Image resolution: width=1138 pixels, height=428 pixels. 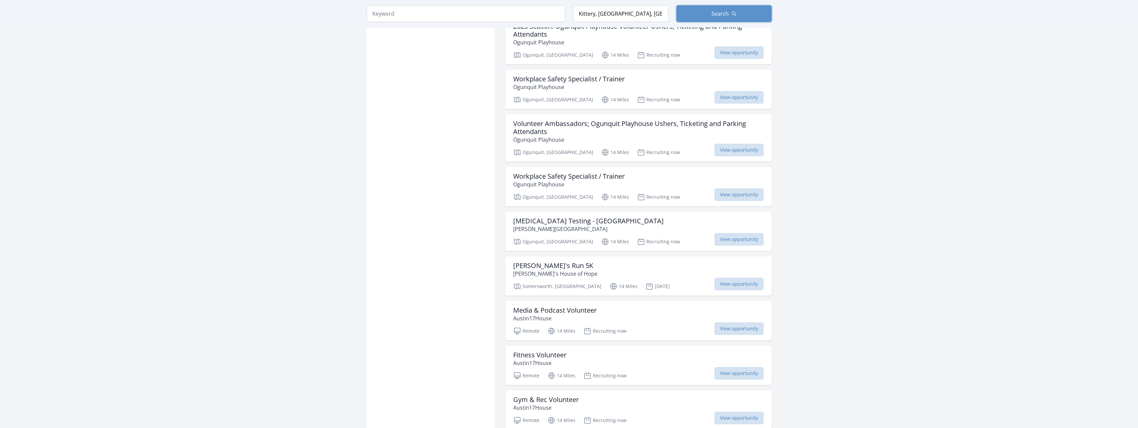 I want to click on input: Location, so click(x=621, y=14).